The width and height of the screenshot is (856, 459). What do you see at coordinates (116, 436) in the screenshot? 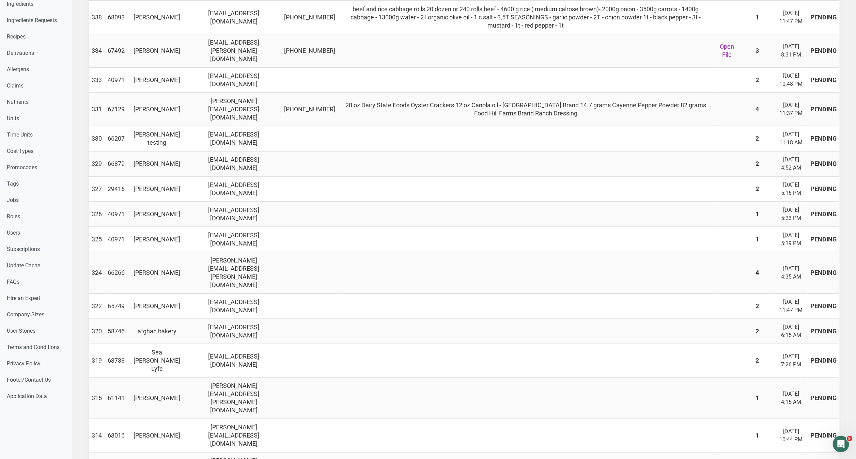
I see `td: 63016` at bounding box center [116, 436].